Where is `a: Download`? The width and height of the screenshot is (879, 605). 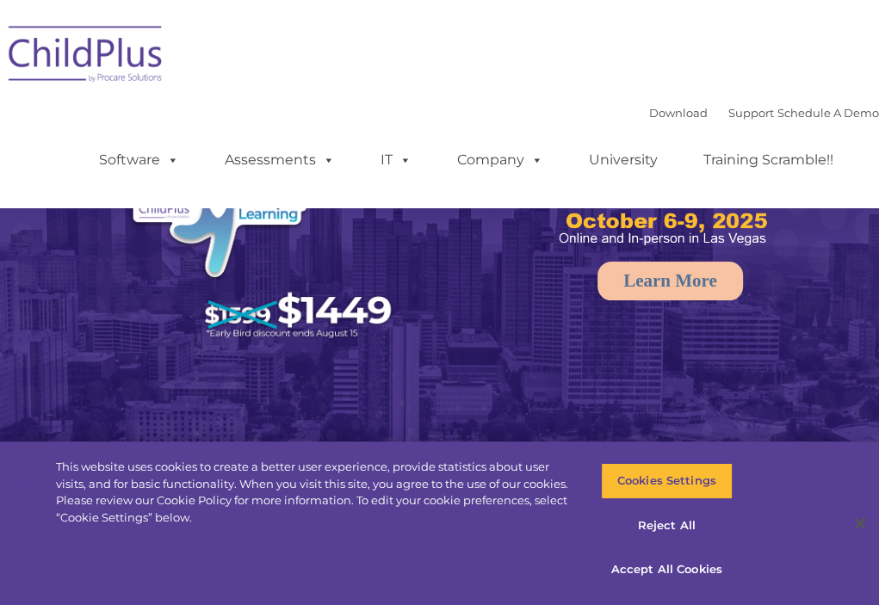
a: Download is located at coordinates (678, 113).